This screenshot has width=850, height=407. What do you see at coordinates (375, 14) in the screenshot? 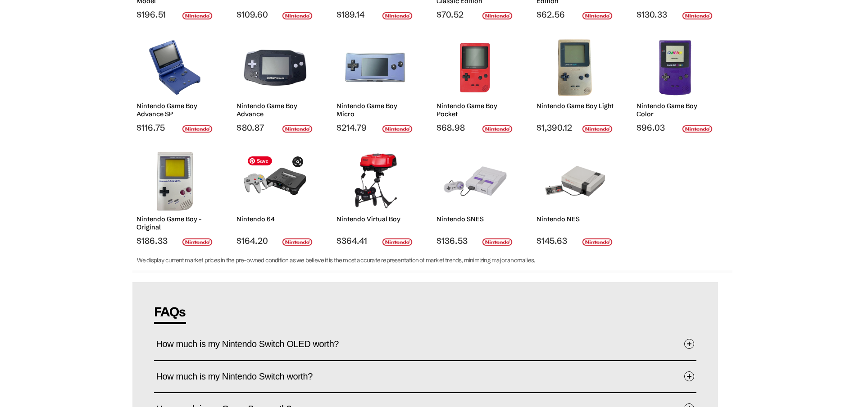
I see `span: $189.14` at bounding box center [375, 14].